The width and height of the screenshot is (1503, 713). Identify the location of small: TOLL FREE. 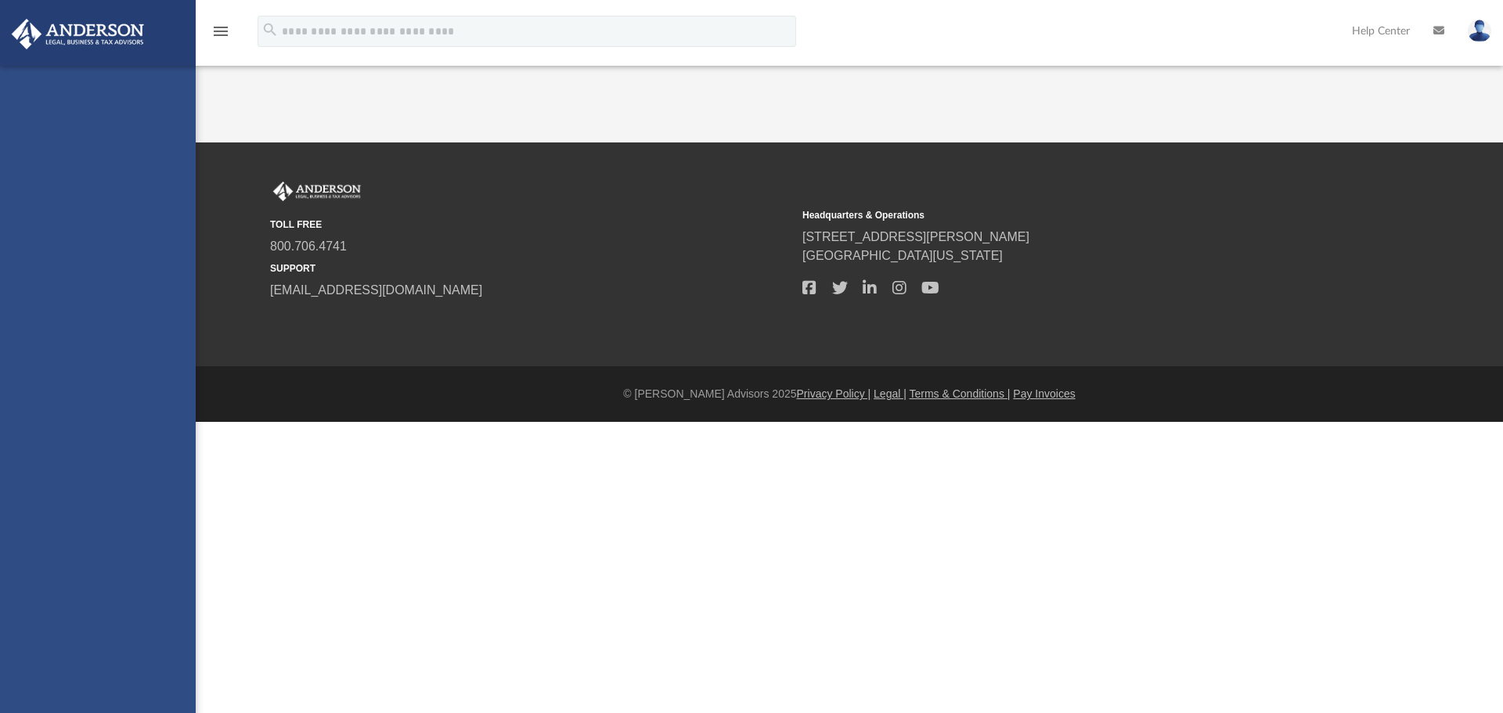
(531, 225).